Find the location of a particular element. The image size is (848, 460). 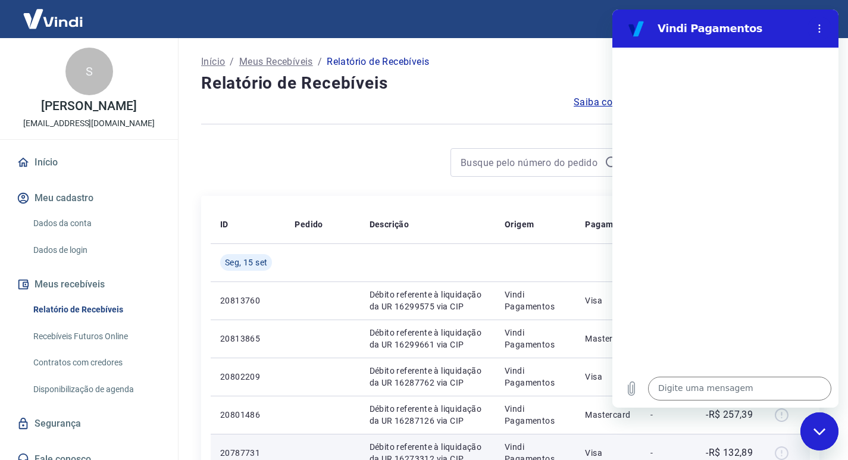

a: Segurança is located at coordinates (89, 424).